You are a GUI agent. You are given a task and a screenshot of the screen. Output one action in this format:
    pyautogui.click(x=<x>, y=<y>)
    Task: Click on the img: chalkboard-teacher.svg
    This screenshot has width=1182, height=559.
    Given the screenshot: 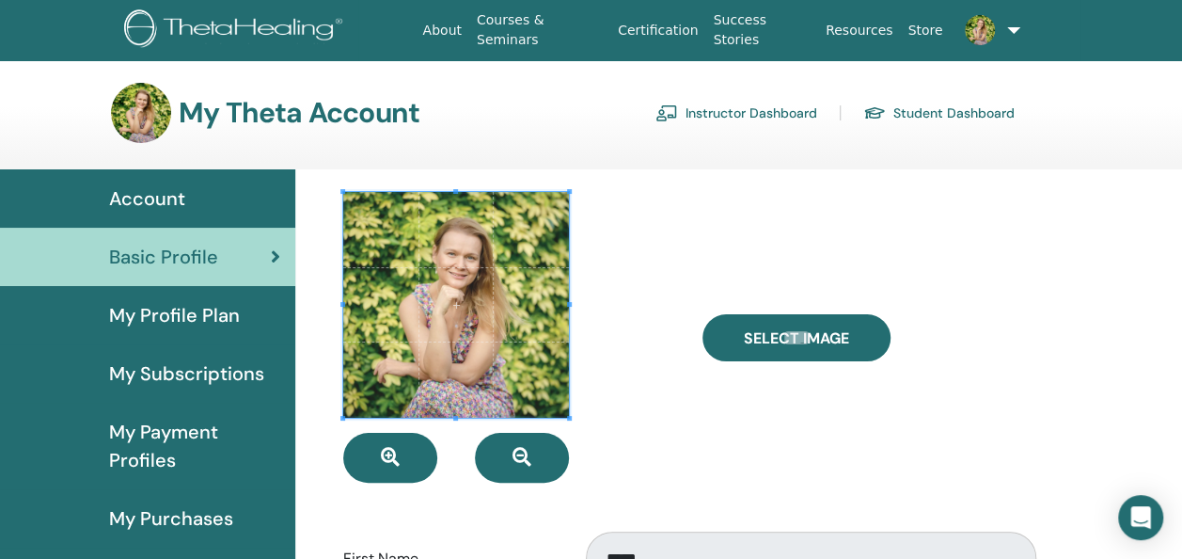 What is the action you would take?
    pyautogui.click(x=667, y=113)
    